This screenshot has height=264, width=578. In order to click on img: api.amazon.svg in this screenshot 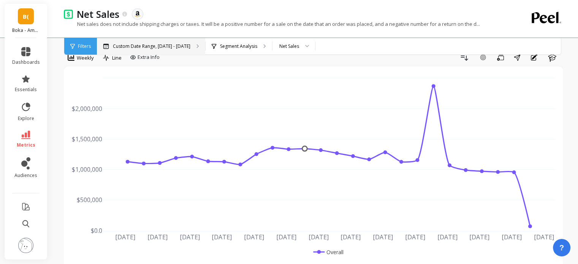, I will do `click(138, 14)`.